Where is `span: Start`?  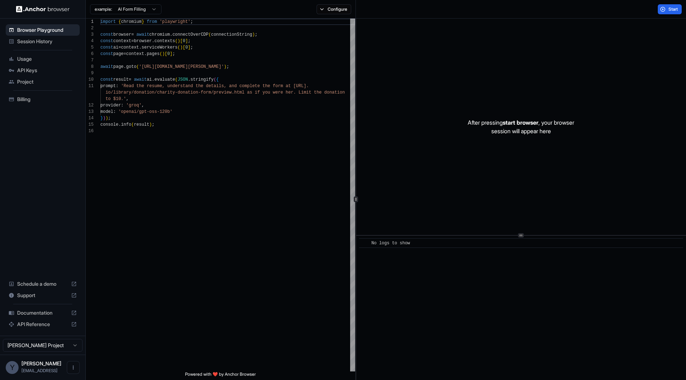
span: Start is located at coordinates (673, 9).